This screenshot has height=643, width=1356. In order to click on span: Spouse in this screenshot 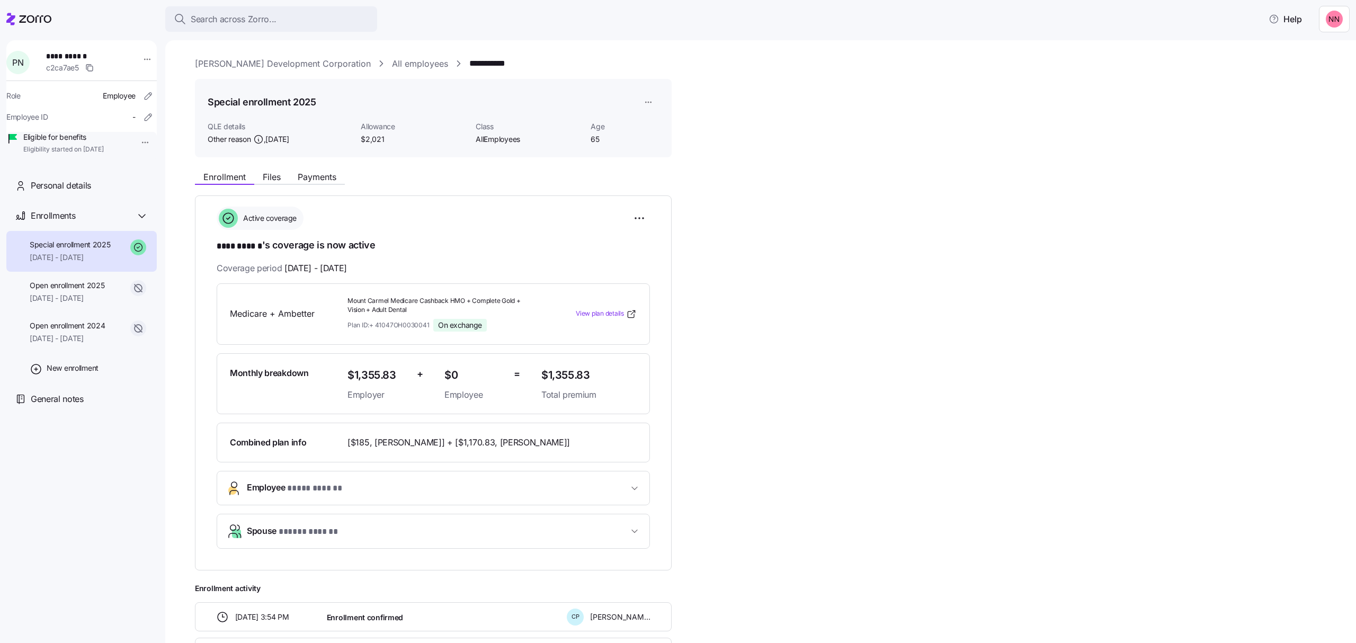, I will do `click(292, 531)`.